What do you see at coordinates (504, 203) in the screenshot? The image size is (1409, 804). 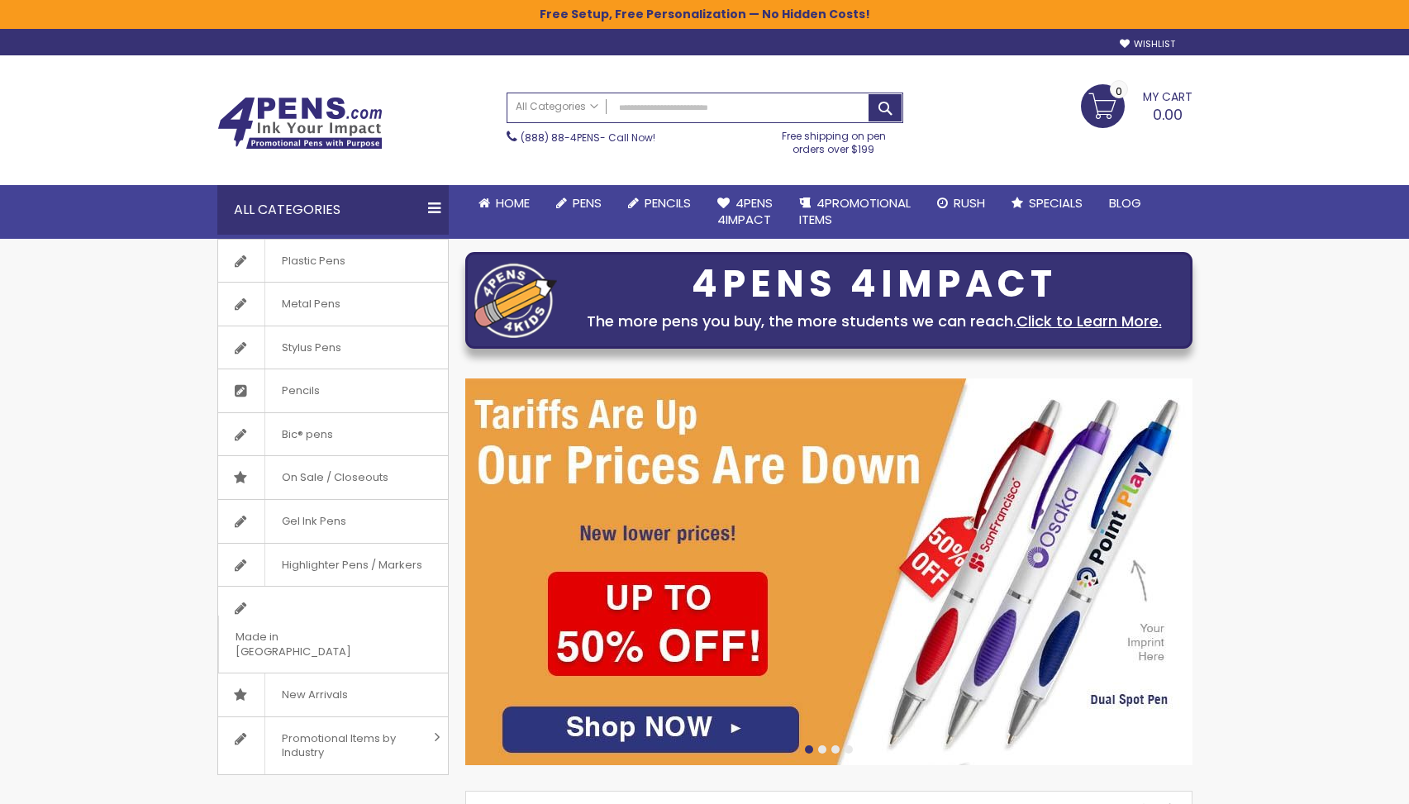 I see `a: Home` at bounding box center [504, 203].